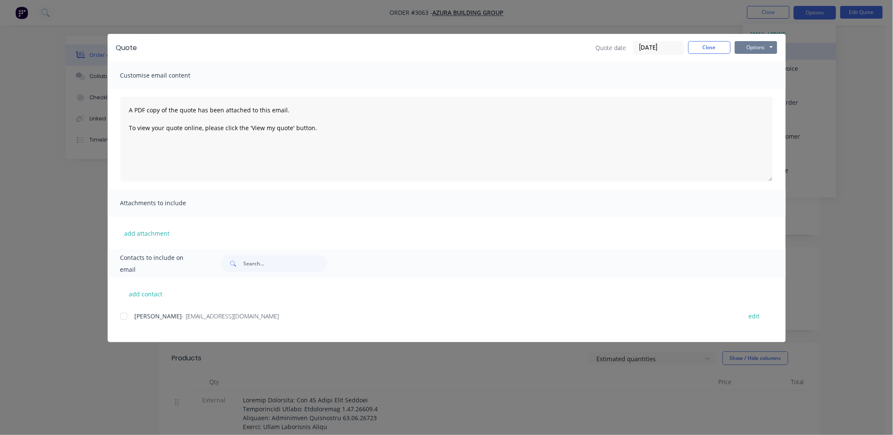  I want to click on div: Quote, so click(127, 48).